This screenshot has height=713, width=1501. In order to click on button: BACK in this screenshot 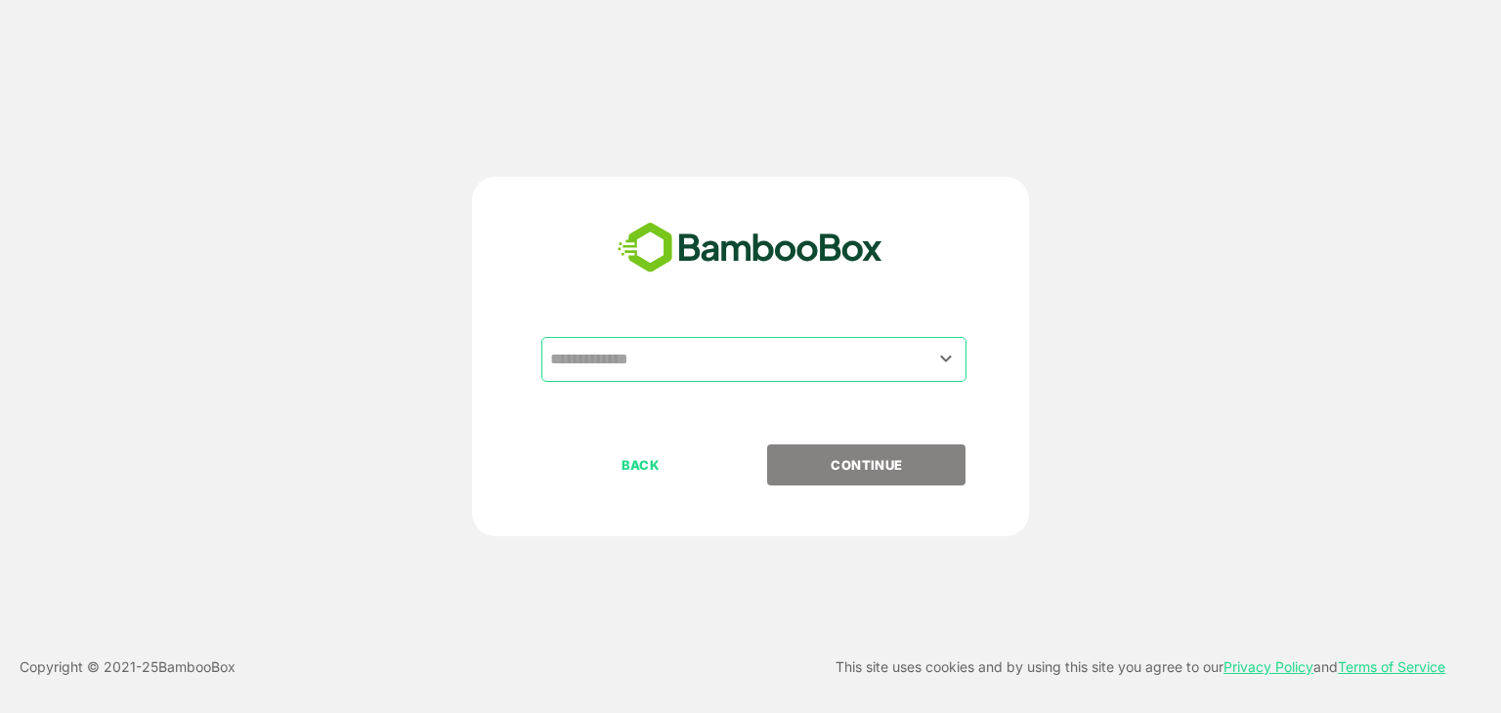, I will do `click(640, 465)`.